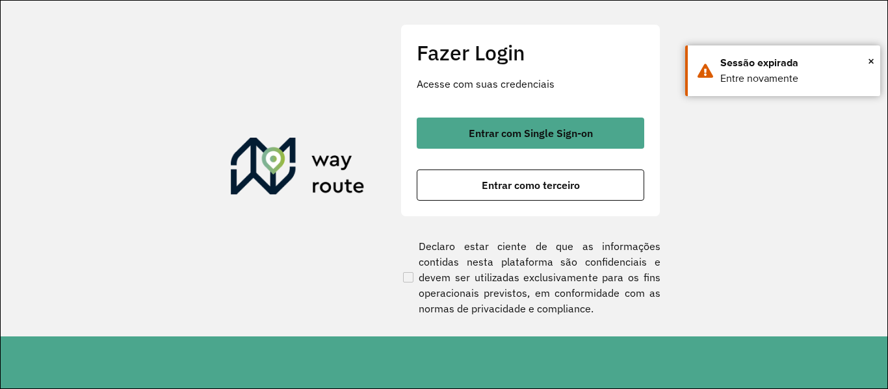 The width and height of the screenshot is (888, 389). I want to click on label: Declaro estar ciente de que as informações contidas nesta plataforma são confidenciais e devem se..., so click(530, 277).